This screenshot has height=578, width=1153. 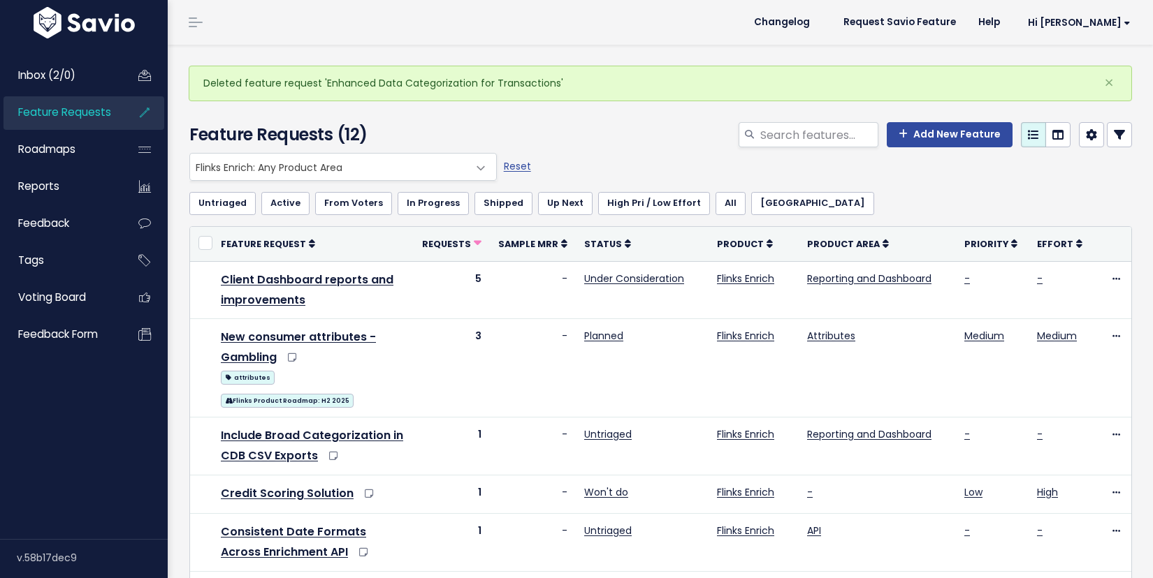 I want to click on td: 5, so click(x=451, y=290).